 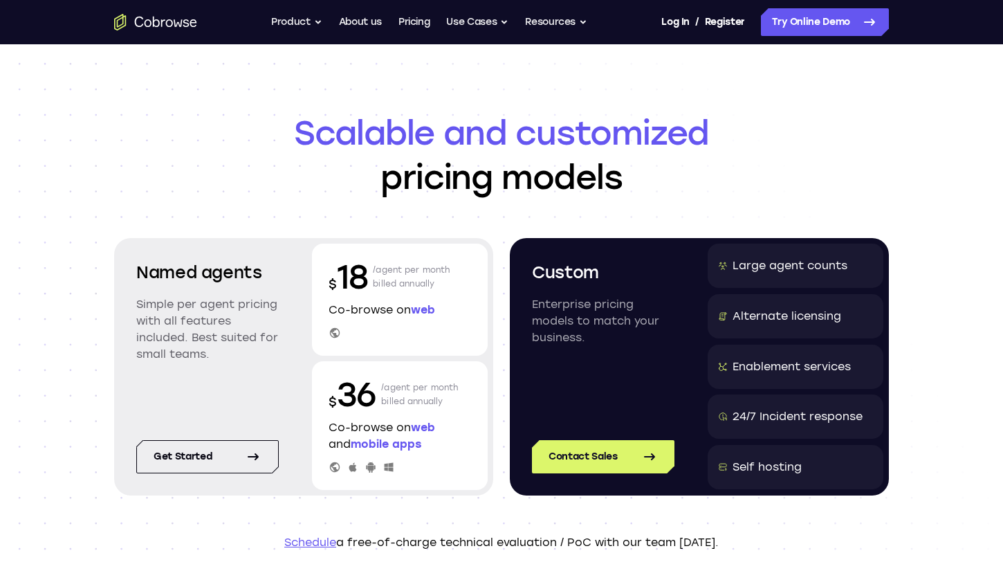 What do you see at coordinates (156, 22) in the screenshot?
I see `a: Go to the home page` at bounding box center [156, 22].